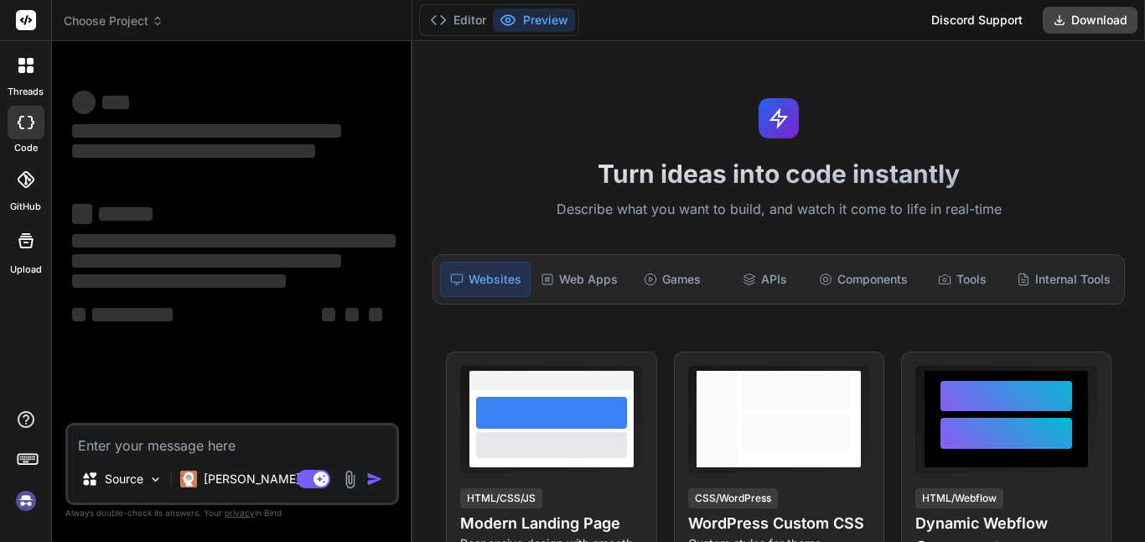  What do you see at coordinates (733, 498) in the screenshot?
I see `div: CSS/WordPress` at bounding box center [733, 498].